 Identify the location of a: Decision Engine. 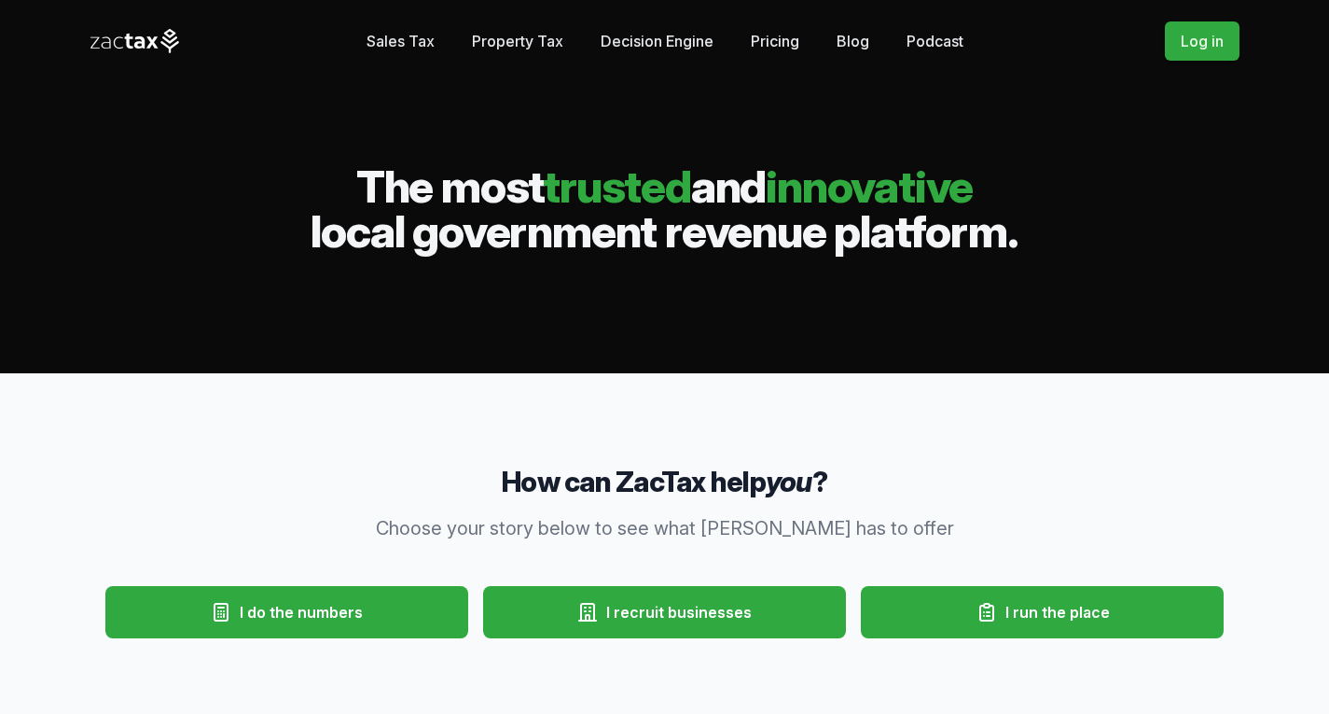
(657, 41).